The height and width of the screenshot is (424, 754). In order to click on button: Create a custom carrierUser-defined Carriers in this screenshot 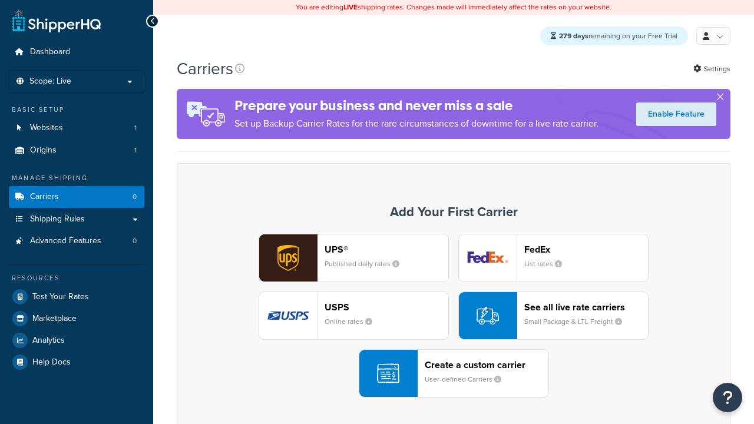, I will do `click(454, 374)`.